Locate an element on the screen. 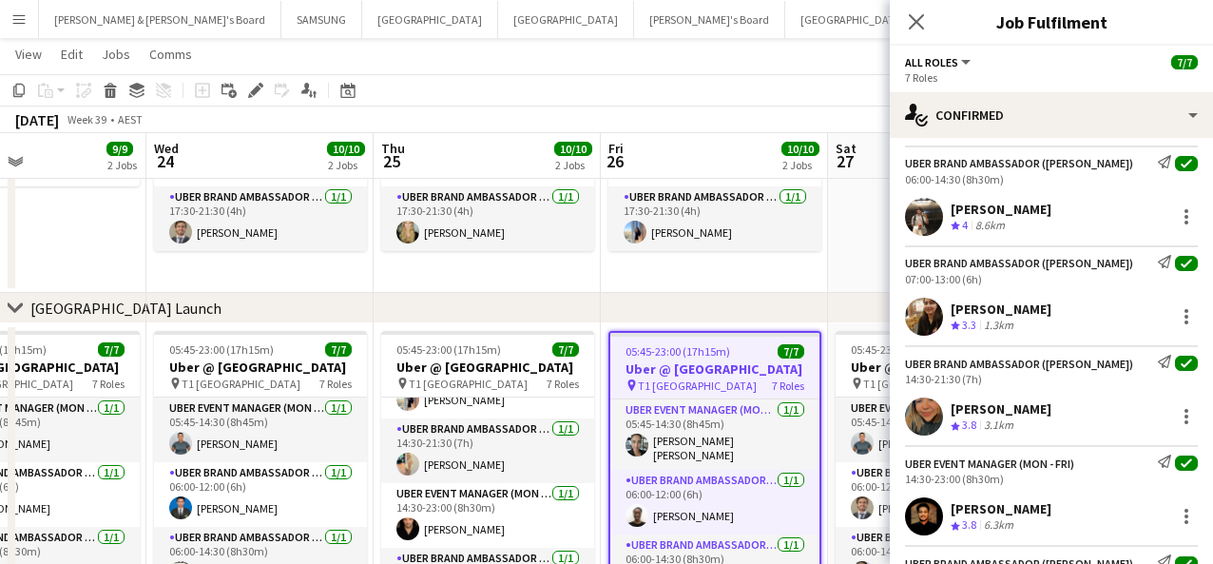  span: Sat is located at coordinates (846, 148).